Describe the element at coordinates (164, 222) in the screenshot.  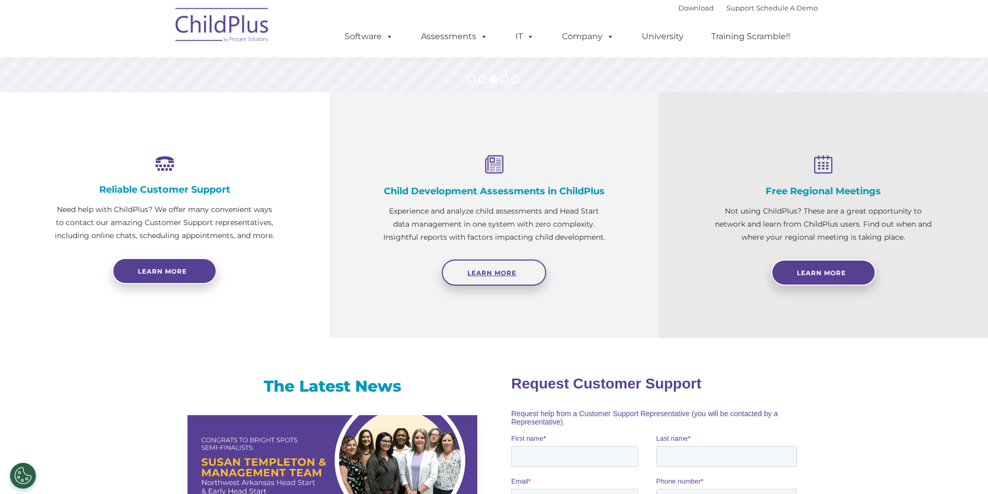
I see `p: Need help with ChildPlus? We offer many convenient ways to contact our amazing Customer Support r...` at that location.